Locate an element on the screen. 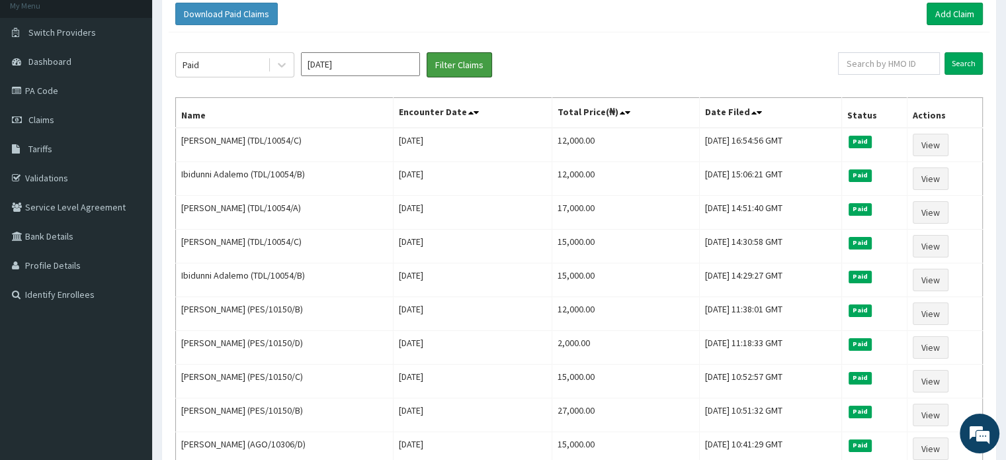 Image resolution: width=1006 pixels, height=460 pixels. th: Encounter Date is located at coordinates (472, 113).